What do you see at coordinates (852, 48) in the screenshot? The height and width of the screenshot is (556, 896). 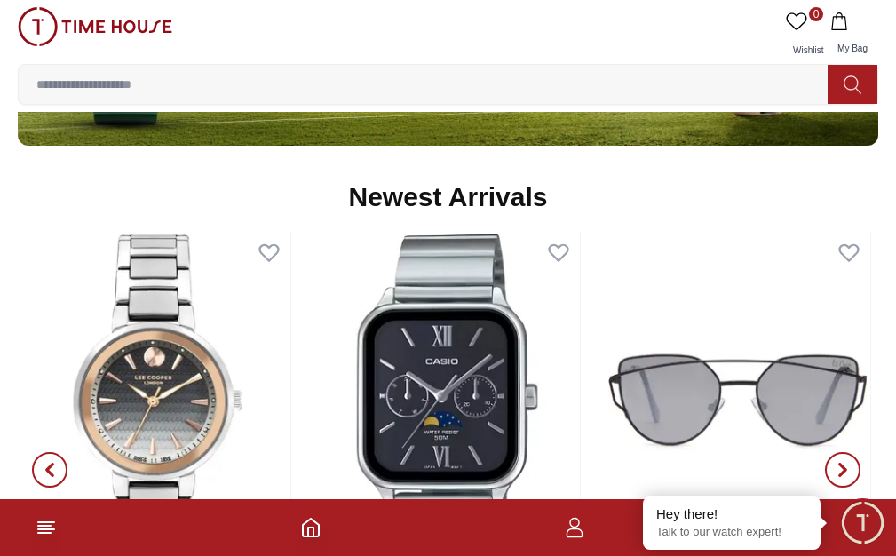 I see `span: My Bag` at bounding box center [852, 48].